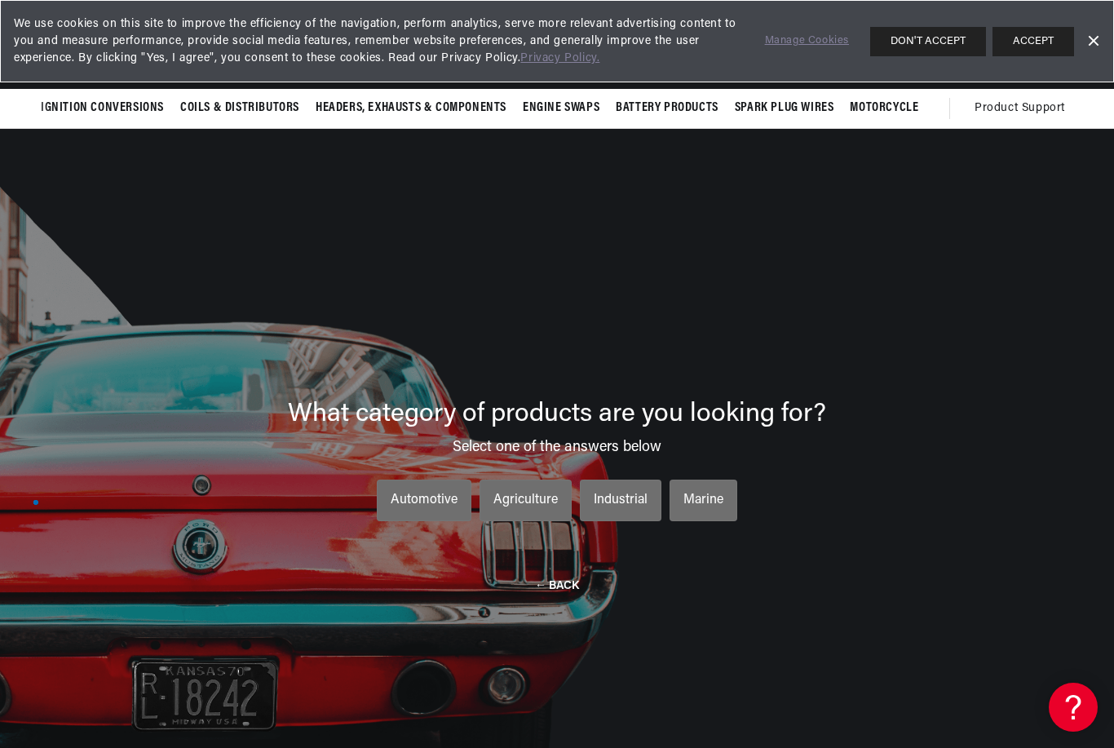 The height and width of the screenshot is (748, 1114). Describe the element at coordinates (667, 108) in the screenshot. I see `summary: Battery Products` at that location.